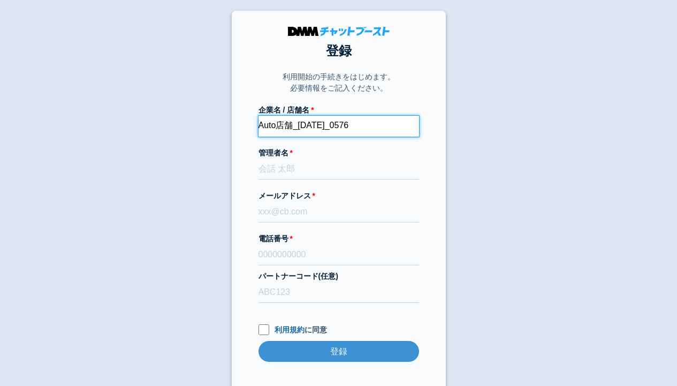  Describe the element at coordinates (339, 195) in the screenshot. I see `label: メールアドレス` at that location.